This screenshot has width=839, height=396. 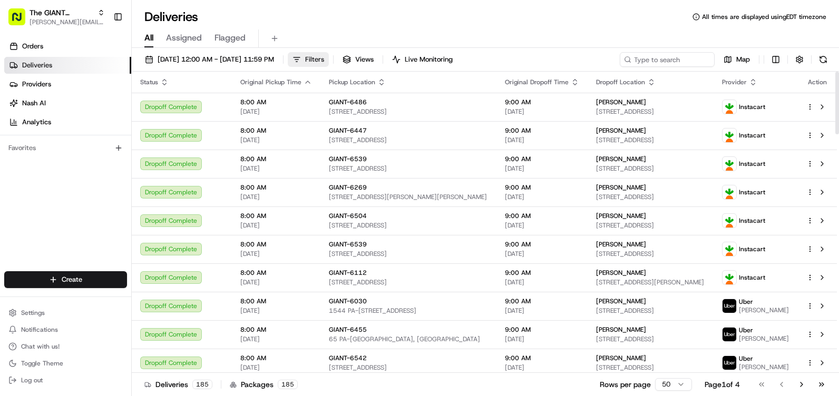 What do you see at coordinates (722, 385) in the screenshot?
I see `div: Page 1 of 4` at bounding box center [722, 385].